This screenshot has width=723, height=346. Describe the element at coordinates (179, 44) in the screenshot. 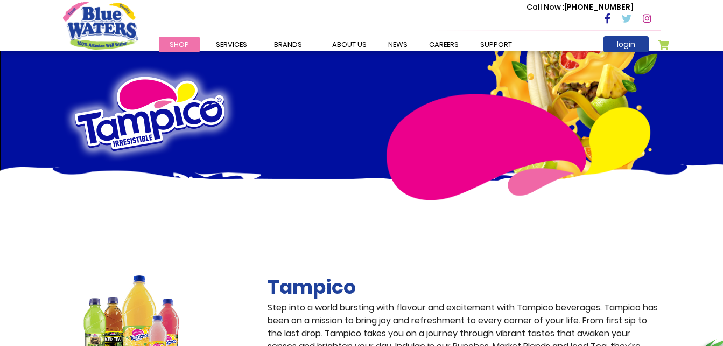

I see `span: Shop` at that location.